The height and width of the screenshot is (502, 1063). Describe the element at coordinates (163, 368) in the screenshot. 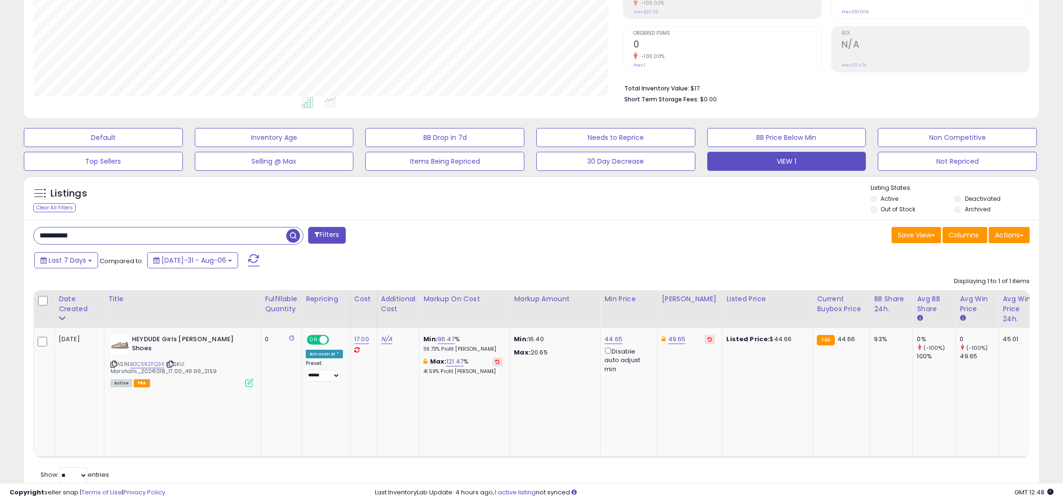

I see `span: | SKU: Marshalls_20241018_17.00_49.99_2159` at that location.